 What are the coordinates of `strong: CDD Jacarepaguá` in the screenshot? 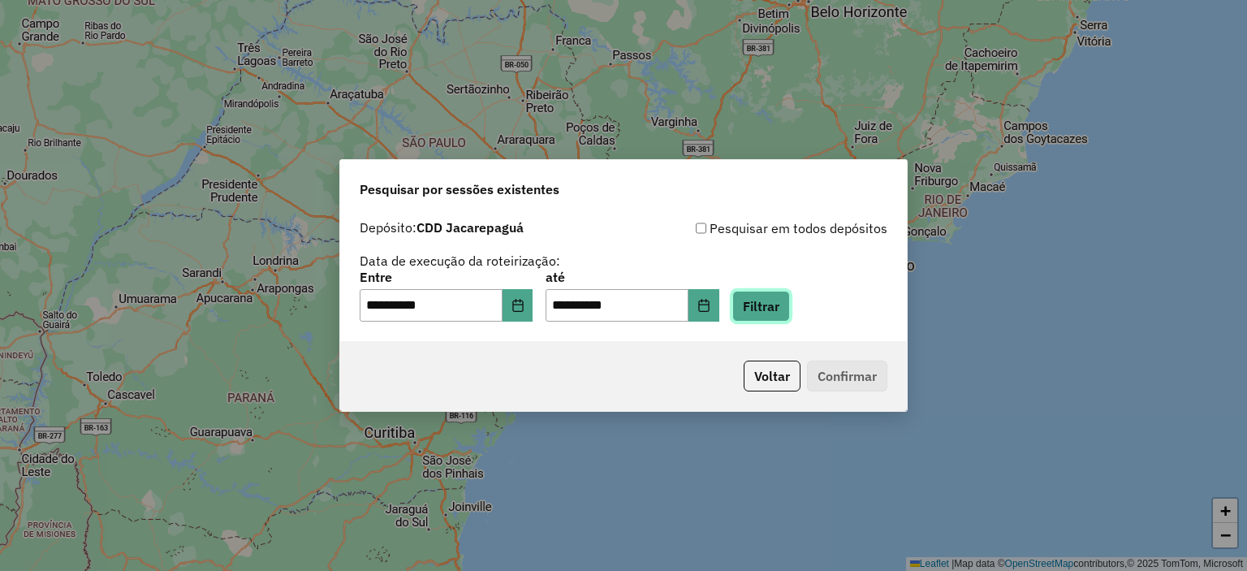 It's located at (470, 227).